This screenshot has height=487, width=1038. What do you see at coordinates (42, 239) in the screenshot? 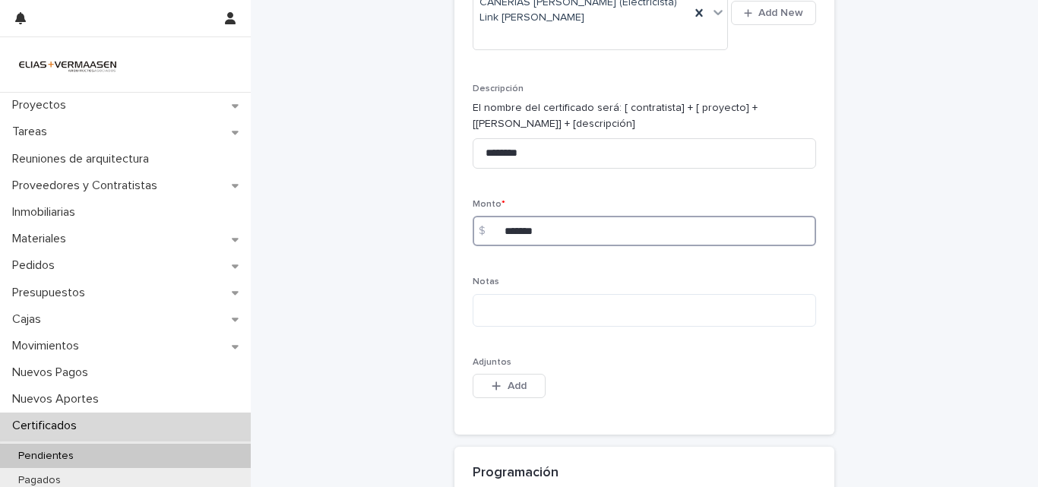
I see `p: Materiales` at bounding box center [42, 239].